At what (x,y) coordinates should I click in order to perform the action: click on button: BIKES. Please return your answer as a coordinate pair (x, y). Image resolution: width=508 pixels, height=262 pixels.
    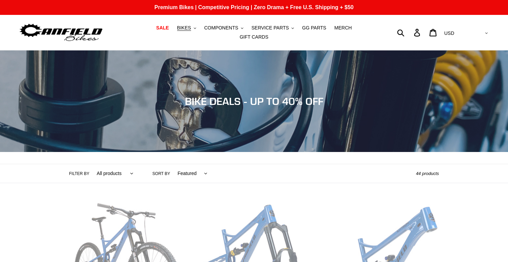
    Looking at the image, I should click on (186, 28).